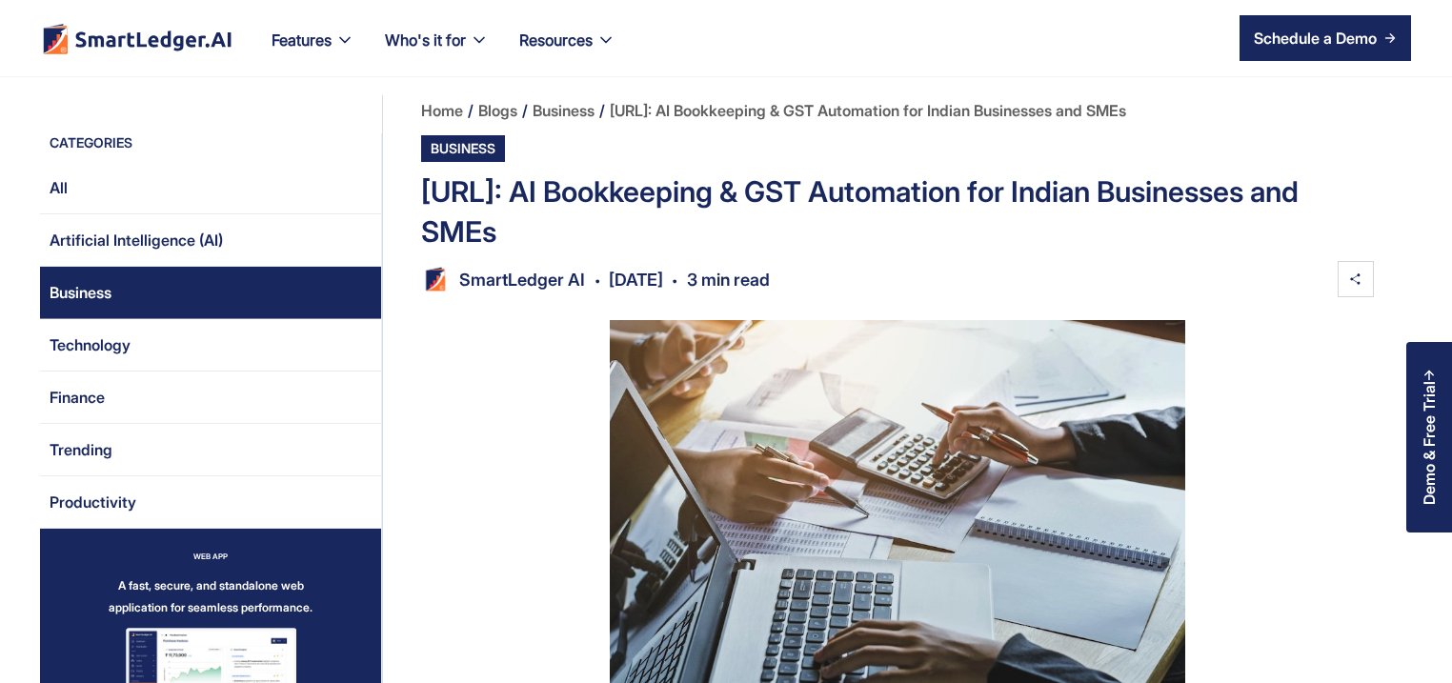 The width and height of the screenshot is (1452, 683). Describe the element at coordinates (77, 397) in the screenshot. I see `div: Finance` at that location.